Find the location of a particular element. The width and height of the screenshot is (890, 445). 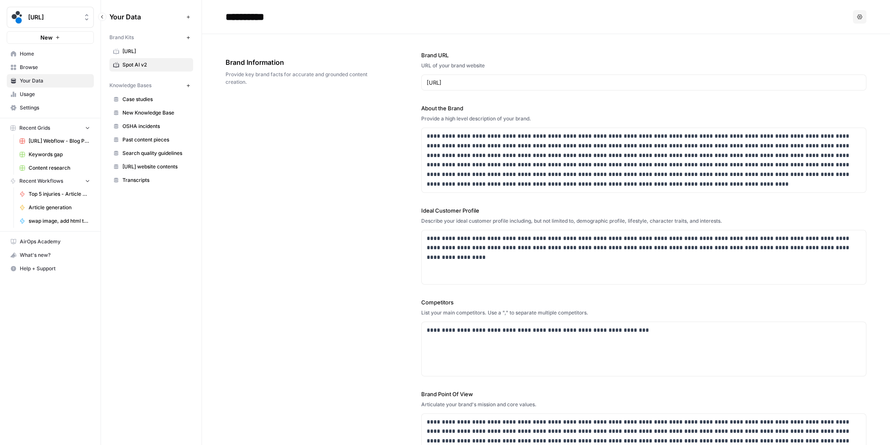

span: Settings is located at coordinates (55, 108).